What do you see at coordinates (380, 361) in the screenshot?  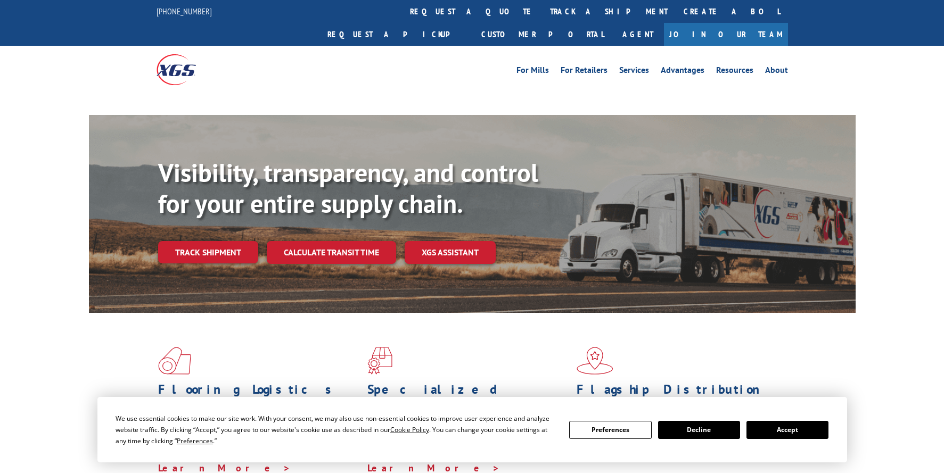 I see `img: xgs-icon-focused-on-flooring-red` at bounding box center [380, 361].